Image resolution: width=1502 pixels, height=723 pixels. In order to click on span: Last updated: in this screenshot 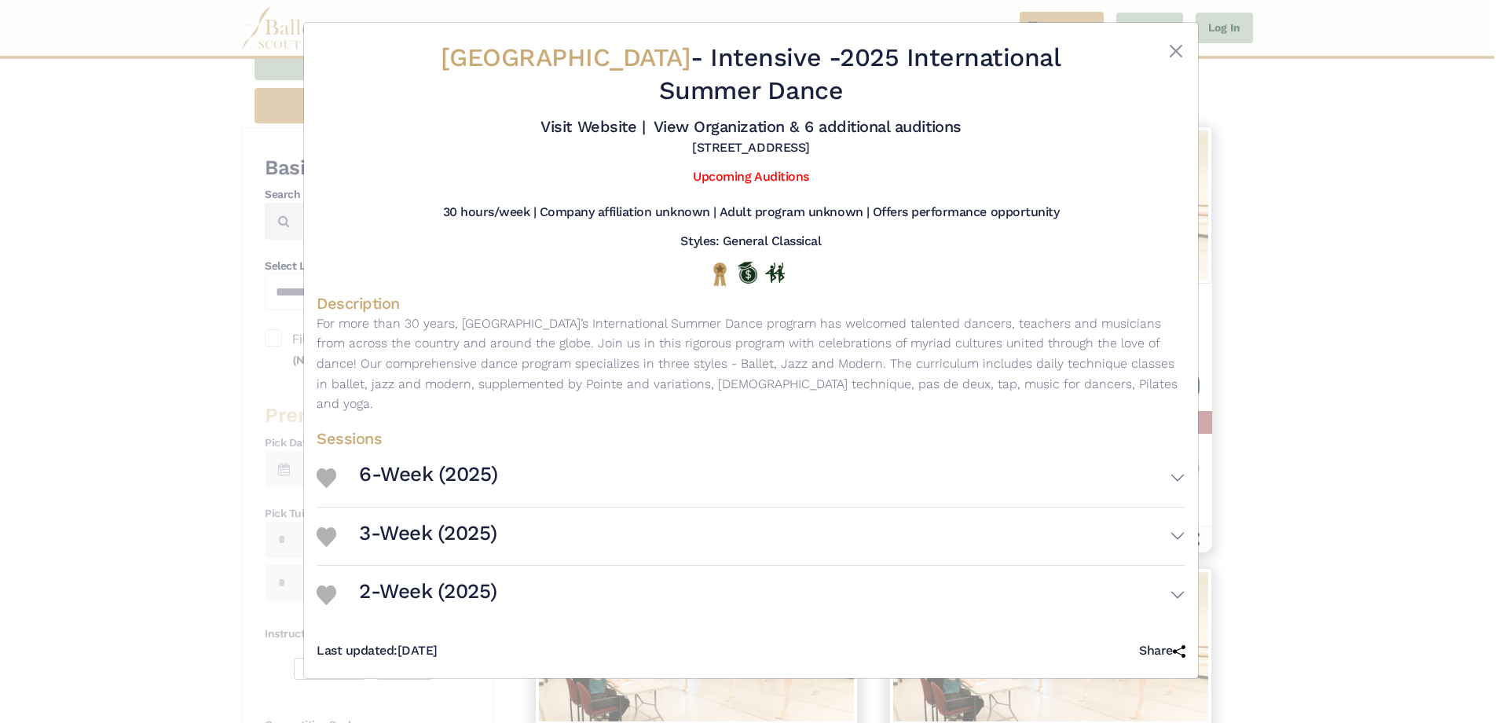, I will do `click(357, 650)`.